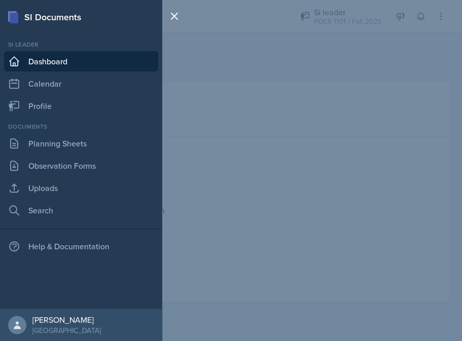  I want to click on div: Documents, so click(81, 127).